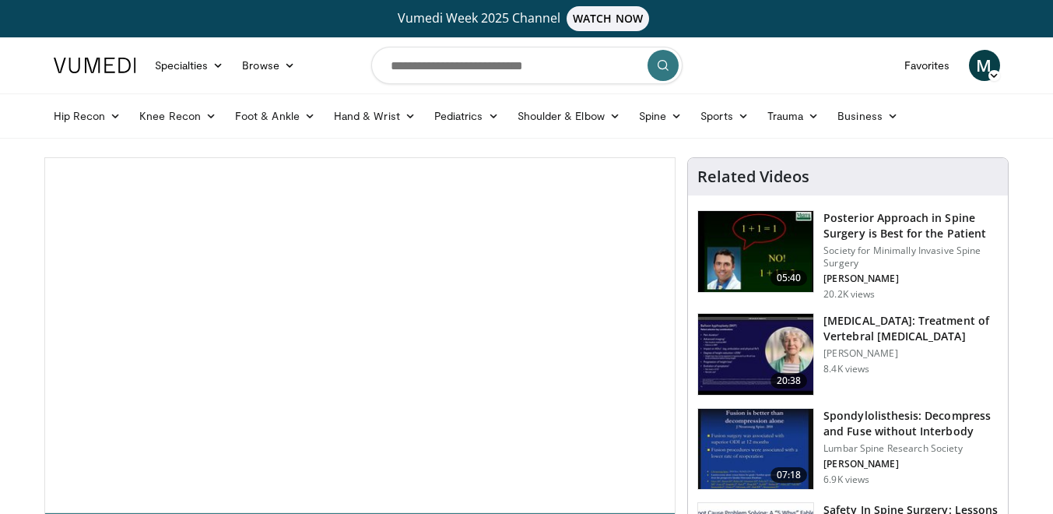  Describe the element at coordinates (374, 116) in the screenshot. I see `a: Hand & Wrist` at that location.